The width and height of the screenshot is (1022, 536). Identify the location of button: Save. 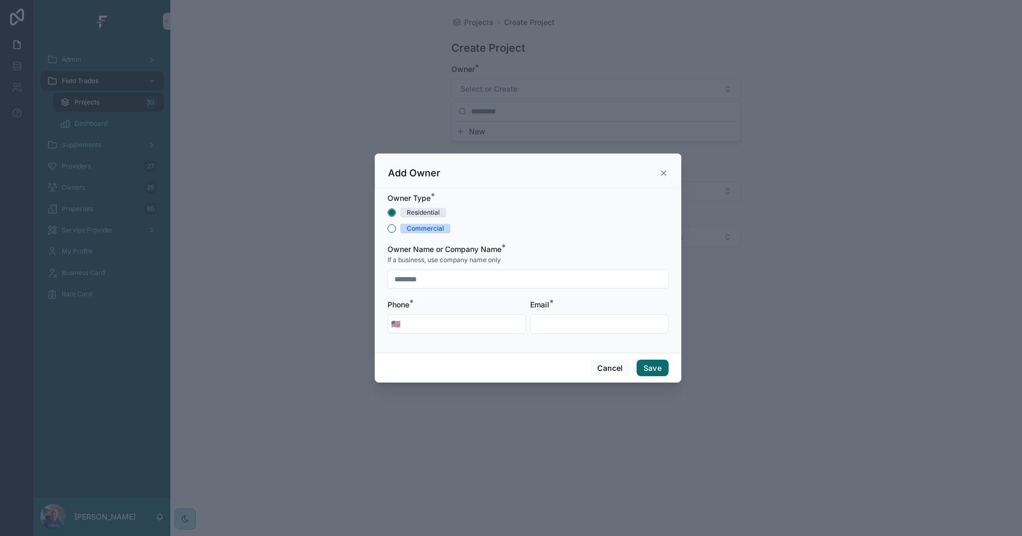
(653, 368).